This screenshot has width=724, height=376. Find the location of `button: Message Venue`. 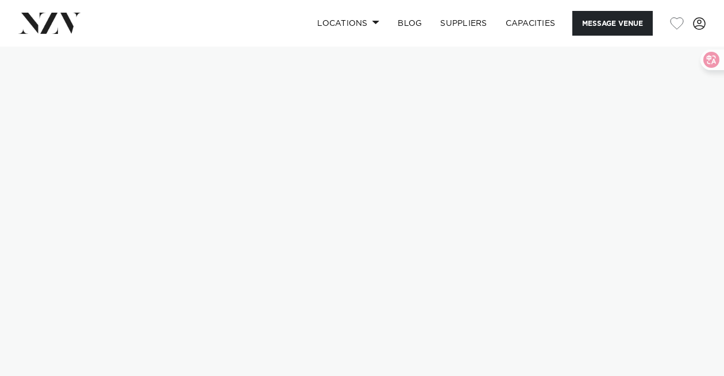

button: Message Venue is located at coordinates (613, 23).